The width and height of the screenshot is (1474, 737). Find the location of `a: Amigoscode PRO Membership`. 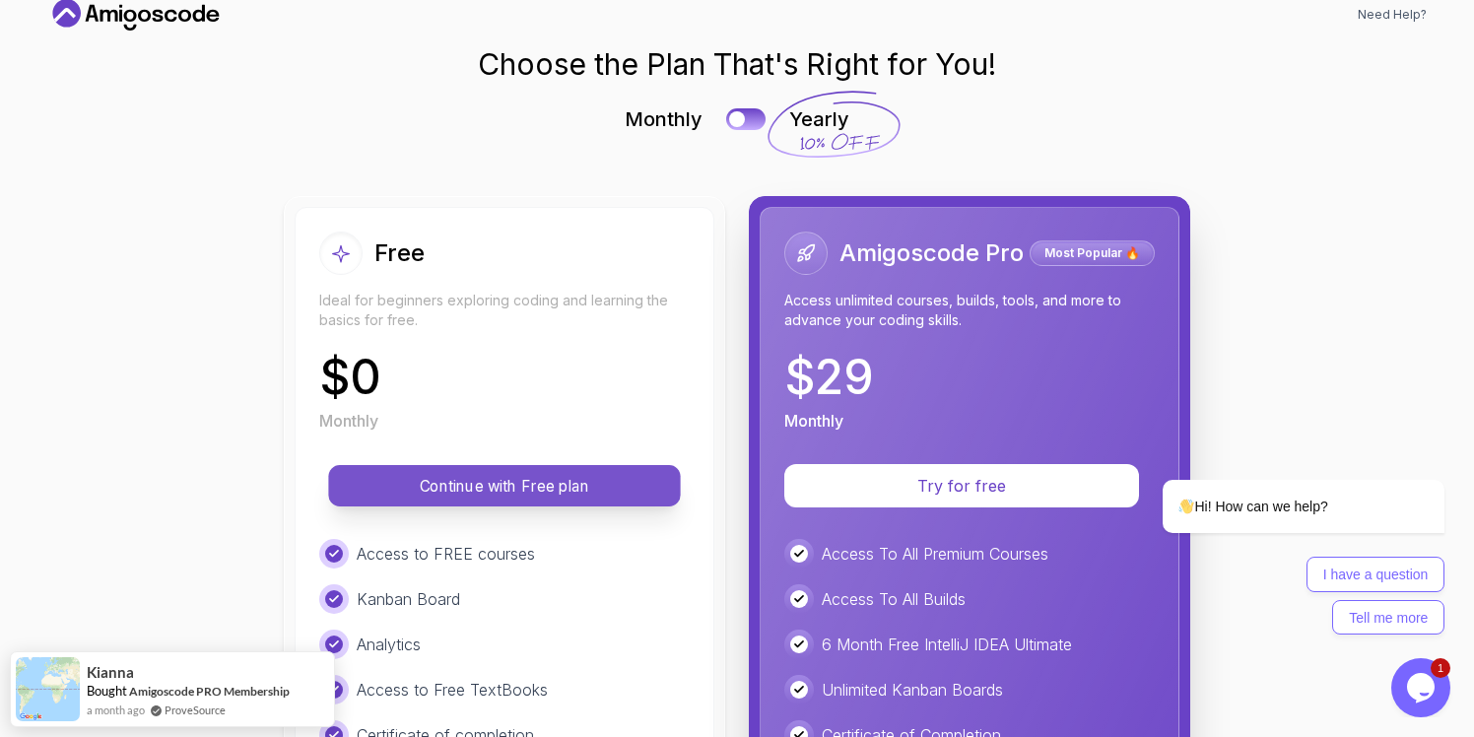

a: Amigoscode PRO Membership is located at coordinates (209, 691).